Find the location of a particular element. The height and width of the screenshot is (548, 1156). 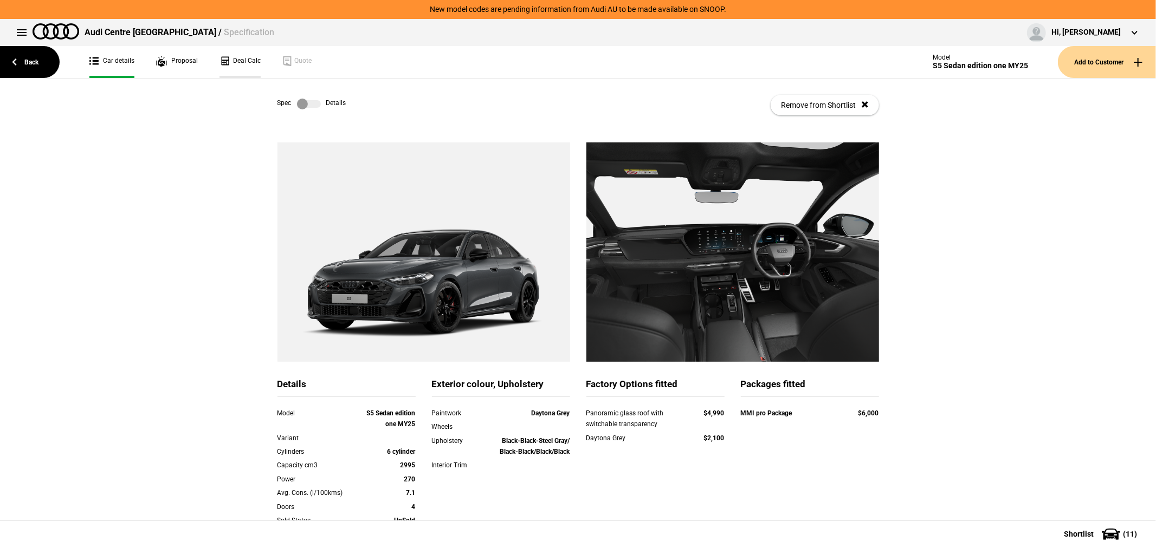

a: Car details is located at coordinates (112, 62).